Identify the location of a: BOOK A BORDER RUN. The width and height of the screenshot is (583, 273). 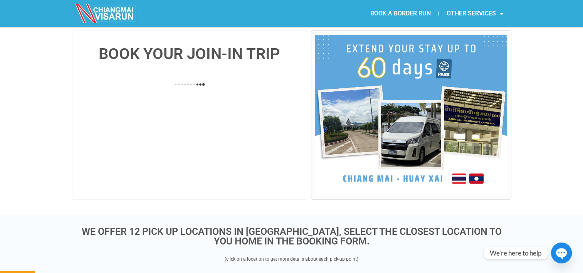
(400, 13).